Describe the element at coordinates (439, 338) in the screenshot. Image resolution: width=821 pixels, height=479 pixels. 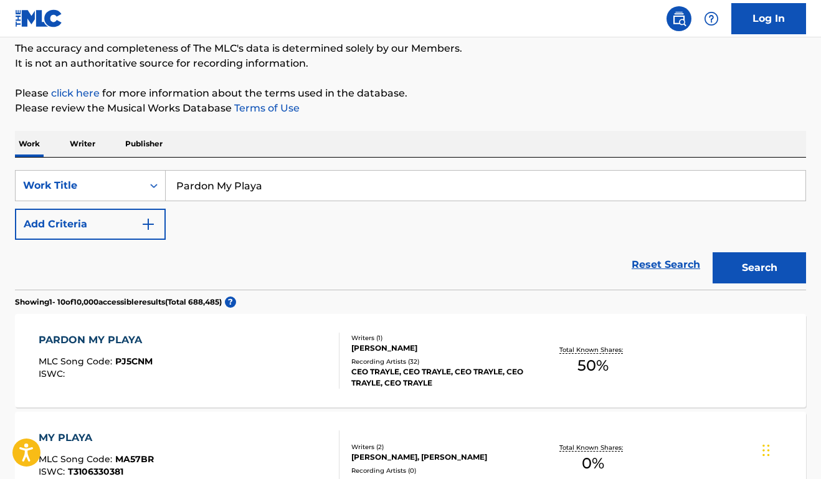
I see `div: Writers ( 1 )` at that location.